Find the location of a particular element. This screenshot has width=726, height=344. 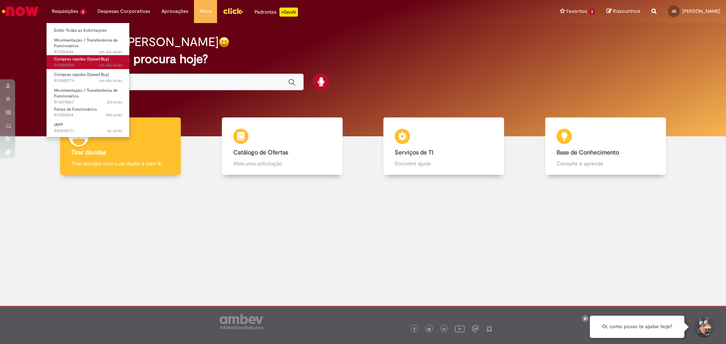

div: Padroniza is located at coordinates (276, 12).